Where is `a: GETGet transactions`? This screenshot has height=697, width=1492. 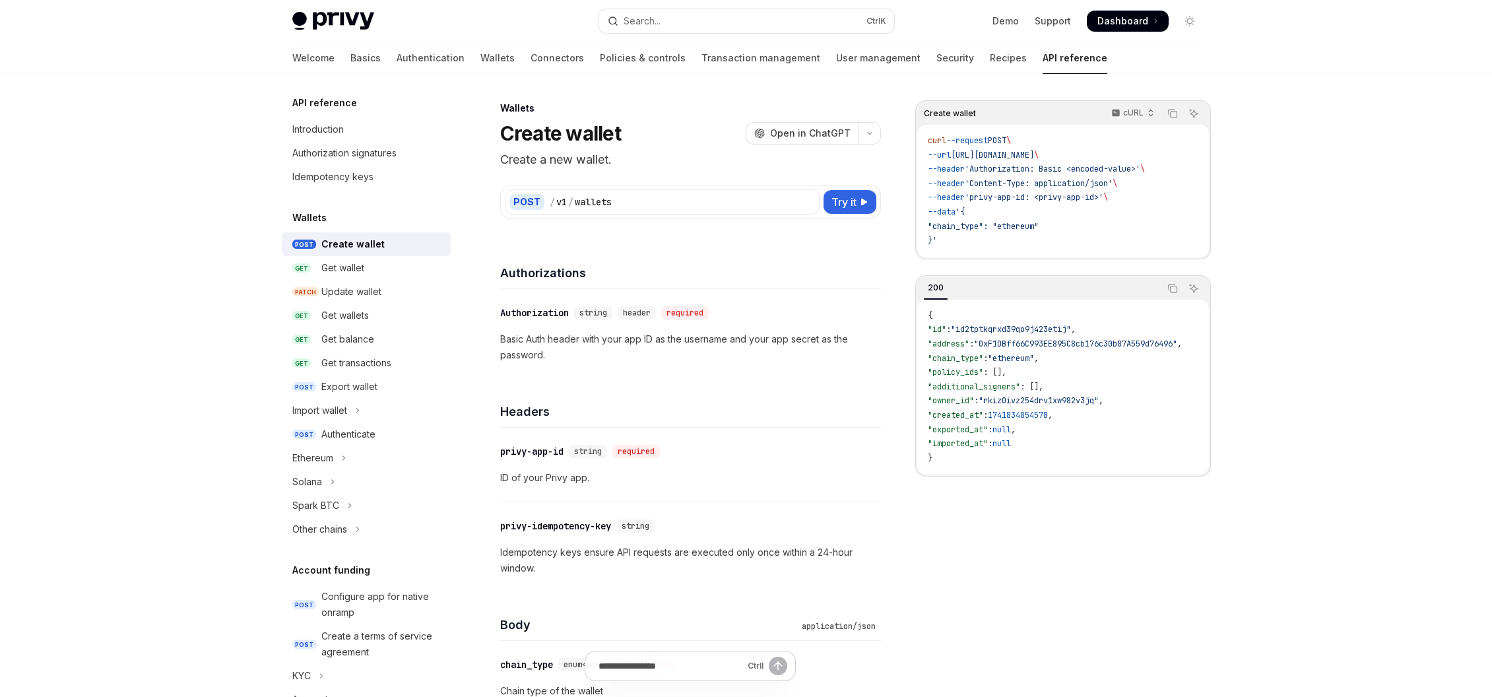 a: GETGet transactions is located at coordinates (366, 363).